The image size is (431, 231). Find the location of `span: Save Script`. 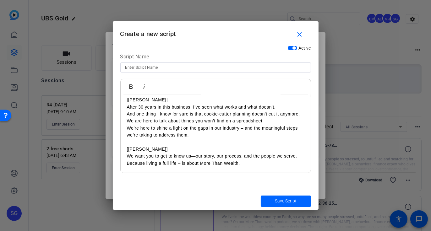

span: Save Script is located at coordinates (285, 201).